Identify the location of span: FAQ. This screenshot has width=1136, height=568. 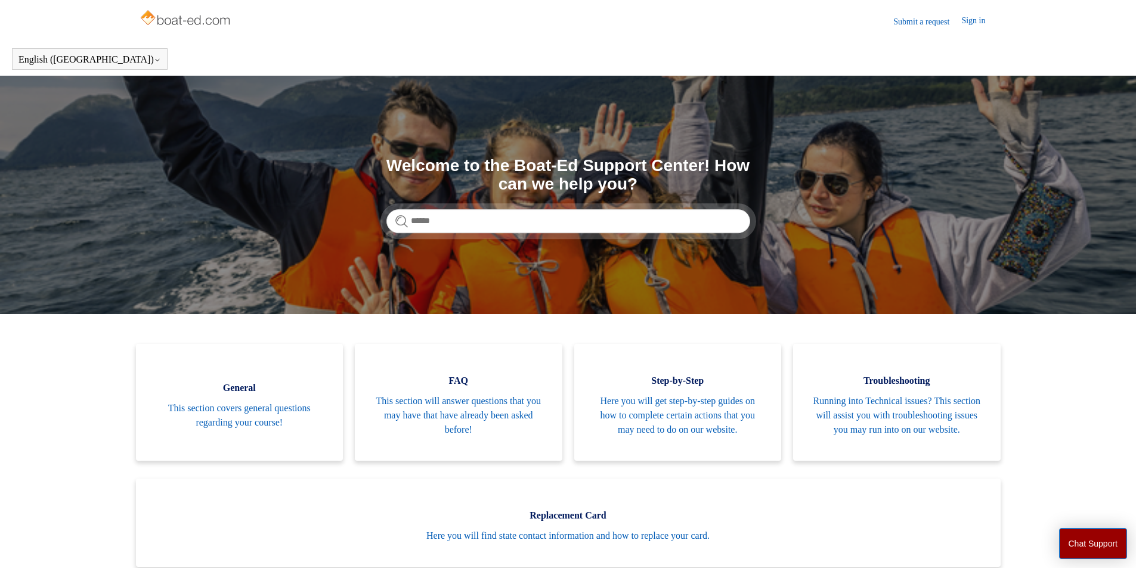
(459, 381).